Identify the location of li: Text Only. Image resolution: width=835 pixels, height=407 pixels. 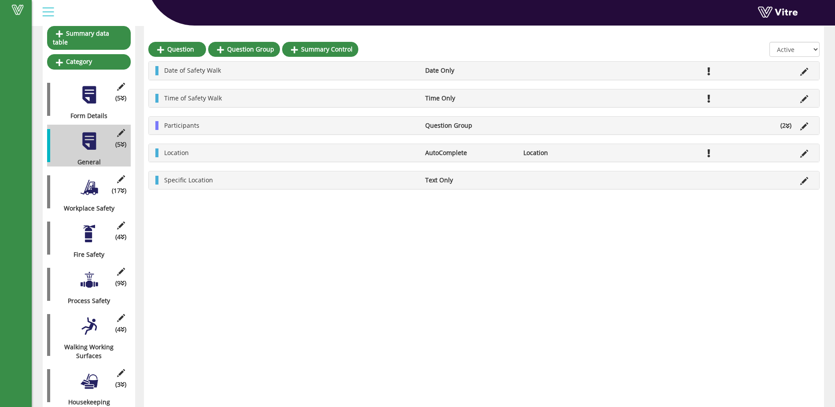
(470, 180).